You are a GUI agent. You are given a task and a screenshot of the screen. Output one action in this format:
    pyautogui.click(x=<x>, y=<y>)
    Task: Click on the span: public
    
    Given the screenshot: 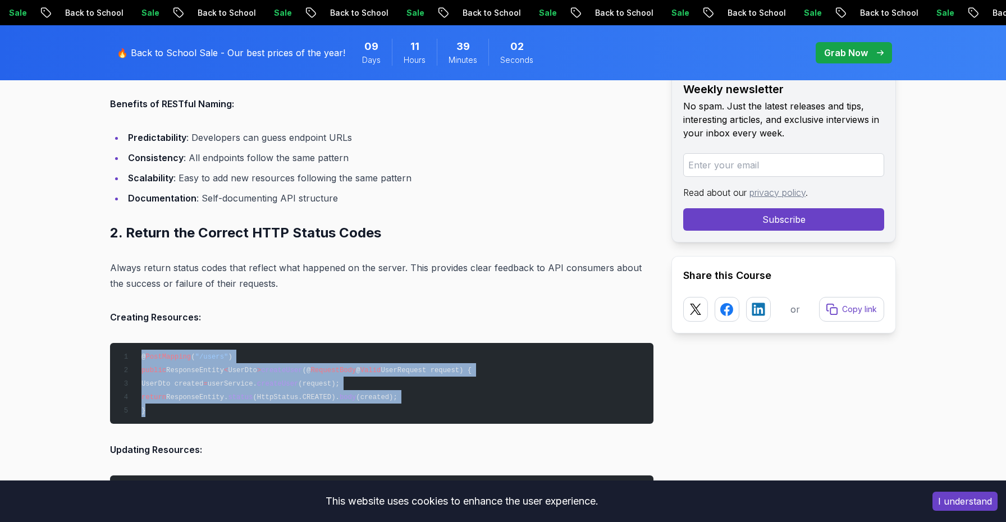 What is the action you would take?
    pyautogui.click(x=154, y=370)
    